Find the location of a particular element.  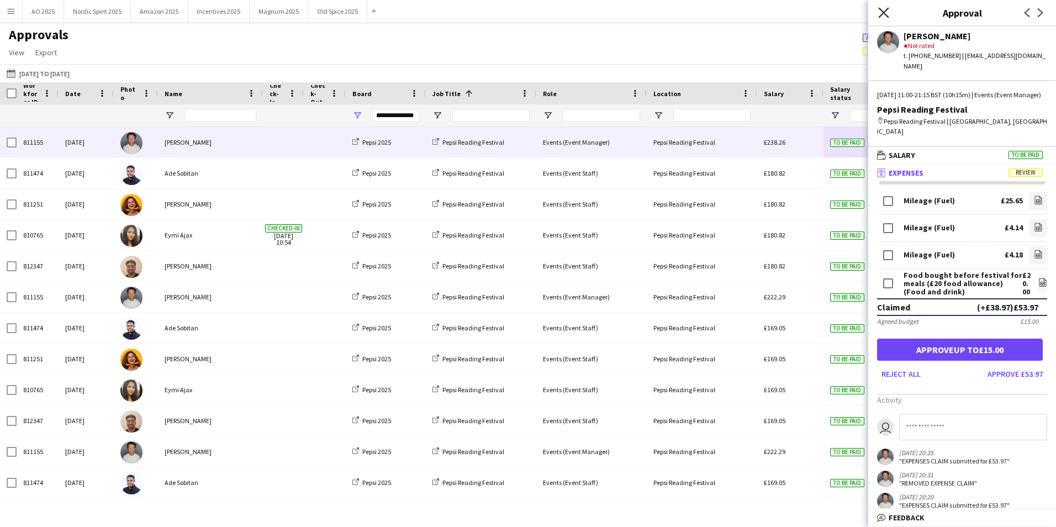

button: Reject all is located at coordinates (901, 374).